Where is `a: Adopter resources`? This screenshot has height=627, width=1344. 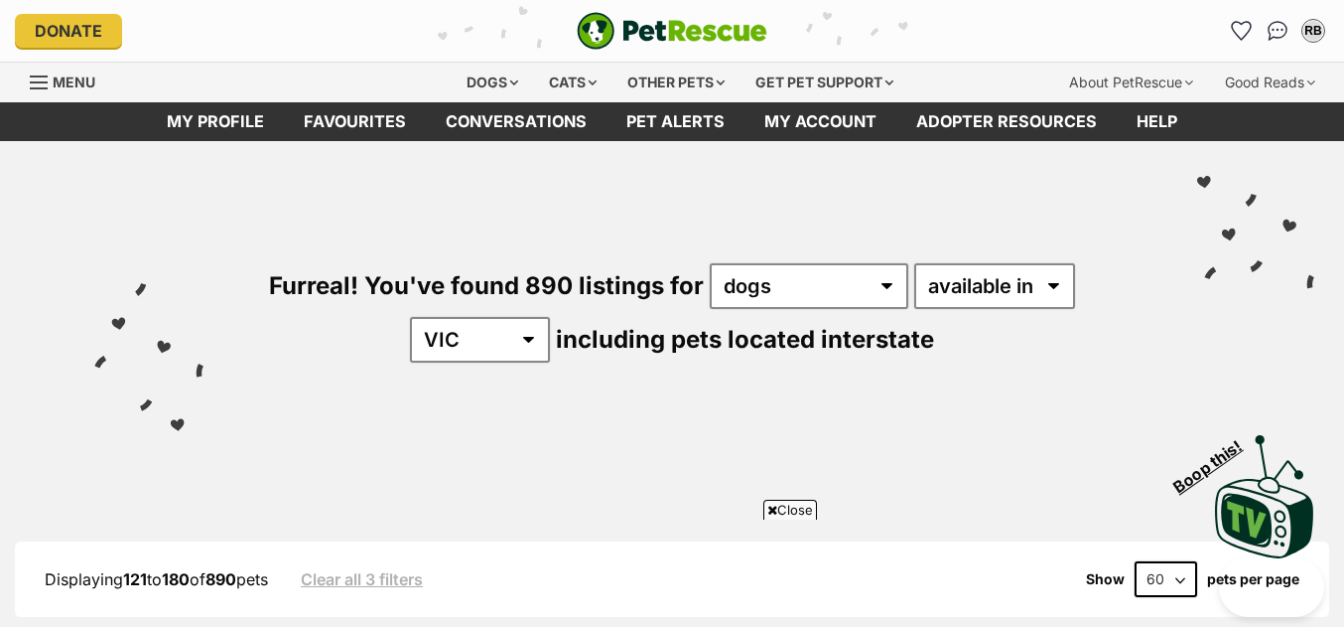
a: Adopter resources is located at coordinates (1007, 121).